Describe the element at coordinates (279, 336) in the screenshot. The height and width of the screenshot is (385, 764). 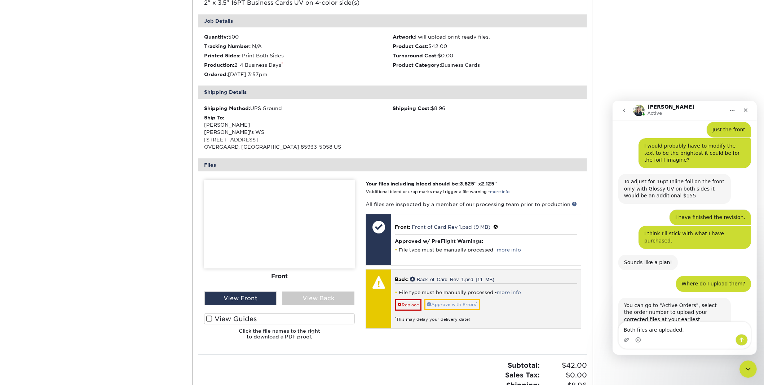
I see `h6: Click the file names to the right to download a PDF proof.` at that location.